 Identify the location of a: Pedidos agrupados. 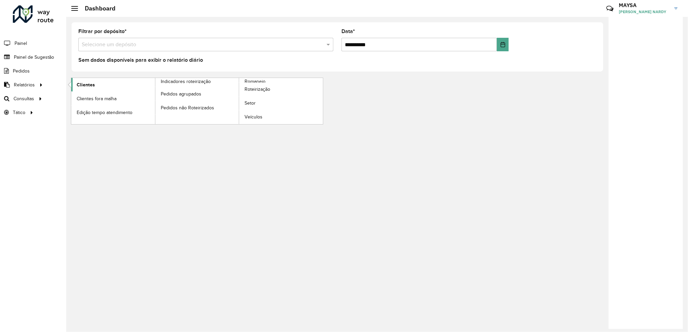
(197, 94).